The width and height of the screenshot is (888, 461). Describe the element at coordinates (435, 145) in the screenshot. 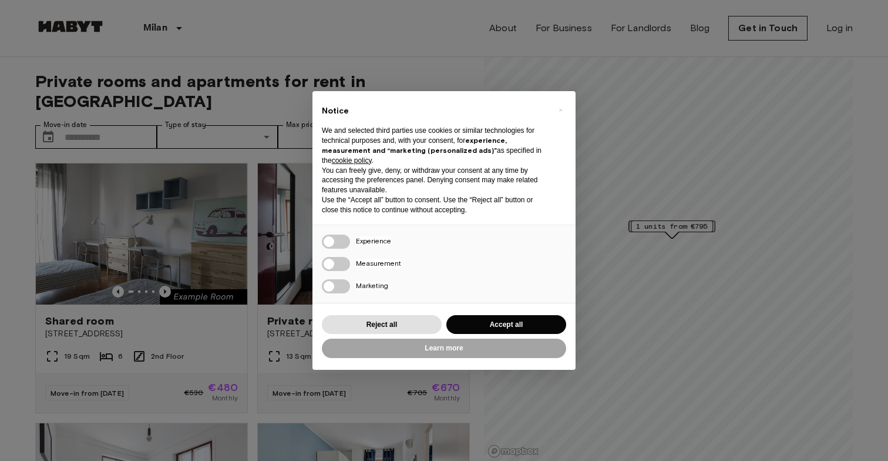

I see `p: We and selected third parties use cookies or similar technologies for technical purposes and, wit...` at that location.